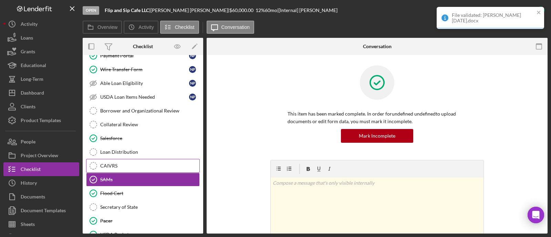 Image resolution: width=551 pixels, height=237 pixels. I want to click on div: Complete, so click(521, 10).